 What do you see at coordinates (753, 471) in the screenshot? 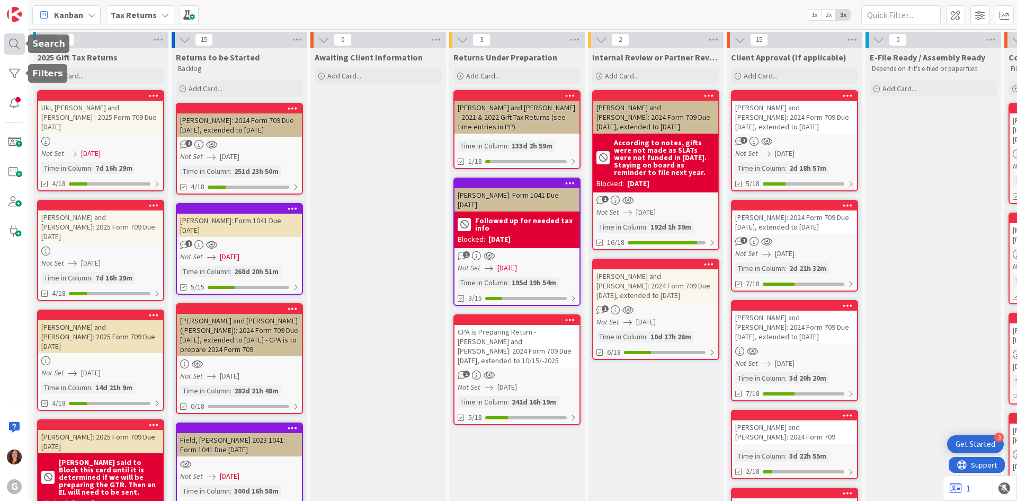
I see `span: 2/18` at bounding box center [753, 471].